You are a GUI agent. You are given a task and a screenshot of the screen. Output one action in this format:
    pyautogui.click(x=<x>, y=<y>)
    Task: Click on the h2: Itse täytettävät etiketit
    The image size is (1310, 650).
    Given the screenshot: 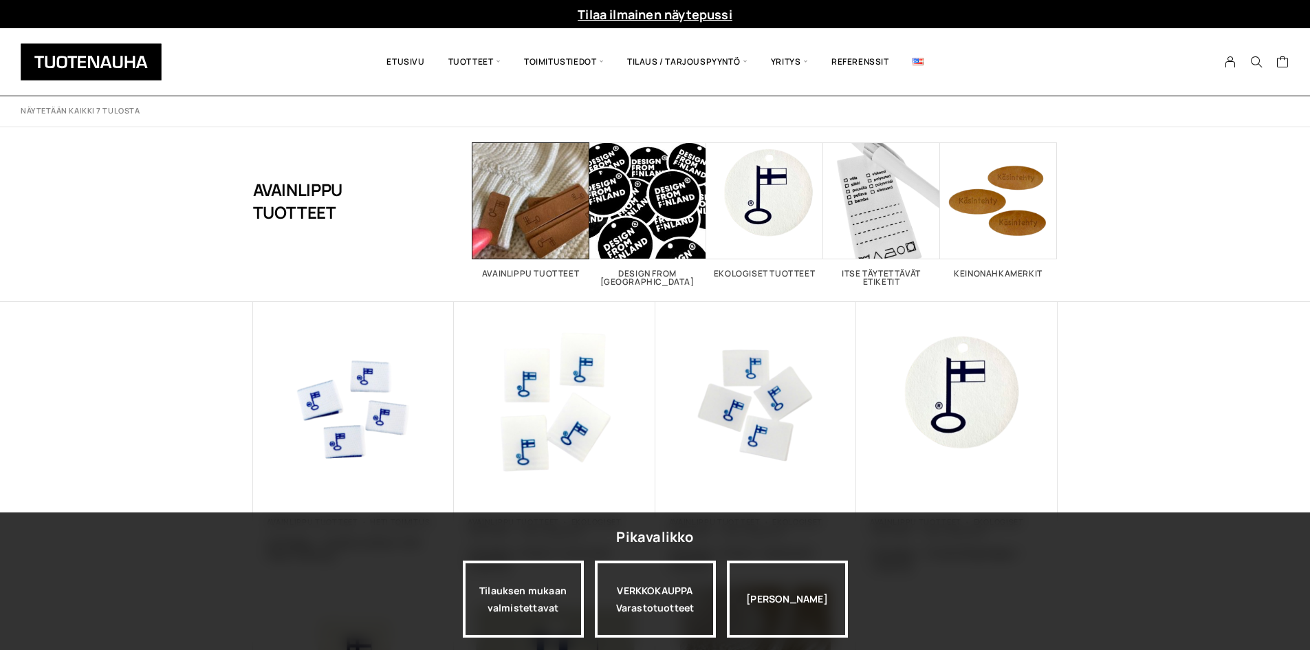 What is the action you would take?
    pyautogui.click(x=881, y=278)
    